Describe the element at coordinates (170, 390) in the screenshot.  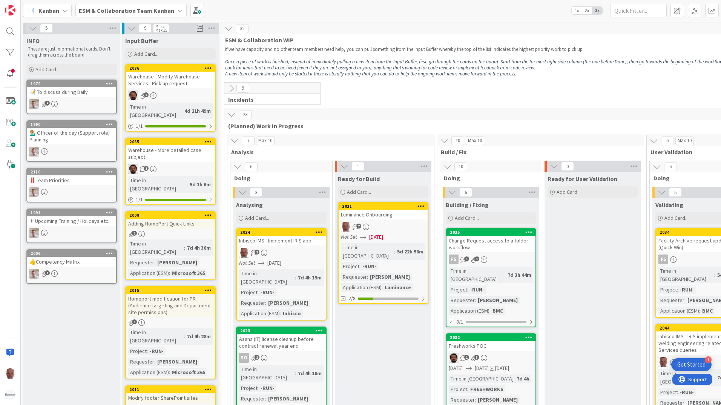
I see `div: 2011` at that location.